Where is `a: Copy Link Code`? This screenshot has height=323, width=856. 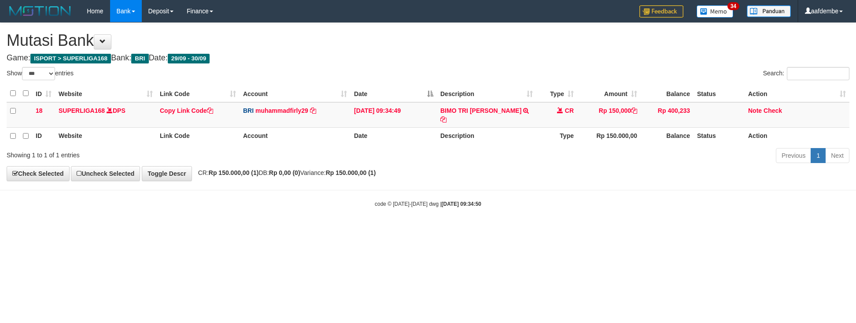 a: Copy Link Code is located at coordinates (186, 111).